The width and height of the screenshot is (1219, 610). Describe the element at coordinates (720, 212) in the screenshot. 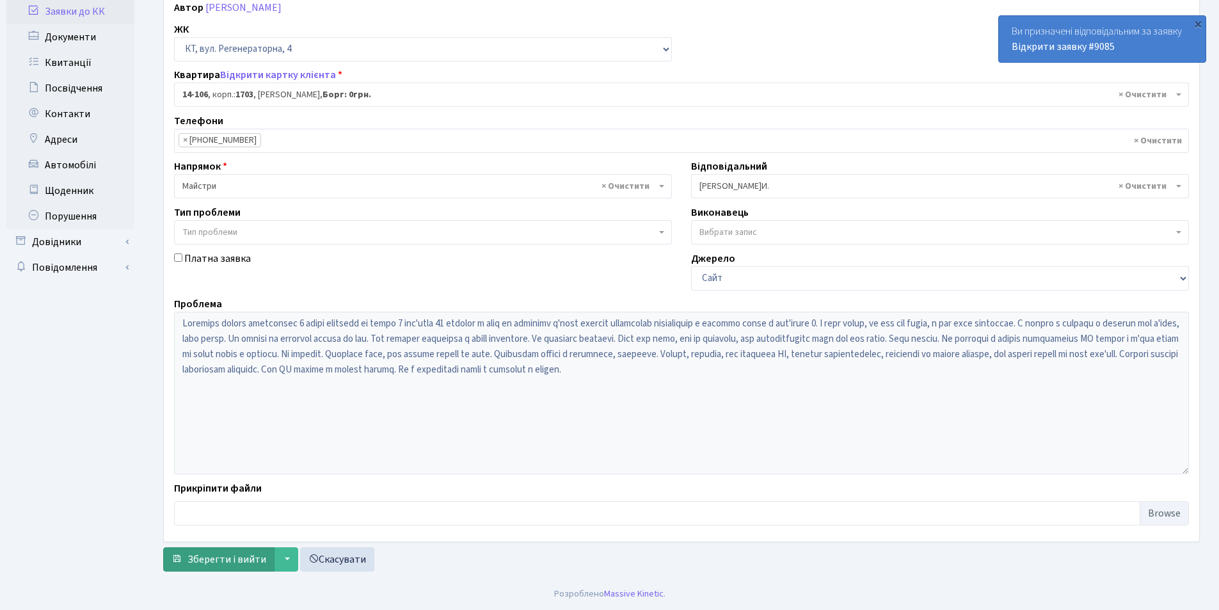

I see `label: Виконавець` at that location.